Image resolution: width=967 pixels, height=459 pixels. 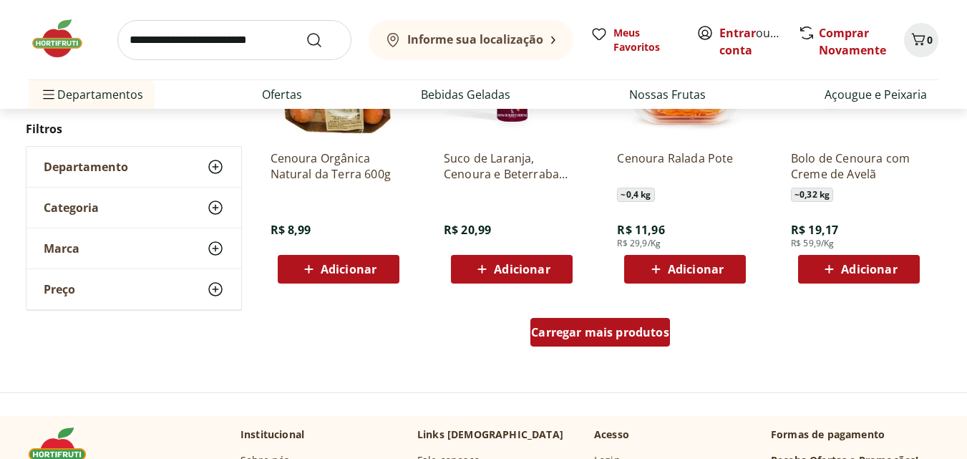 I want to click on button: Departamento, so click(x=134, y=167).